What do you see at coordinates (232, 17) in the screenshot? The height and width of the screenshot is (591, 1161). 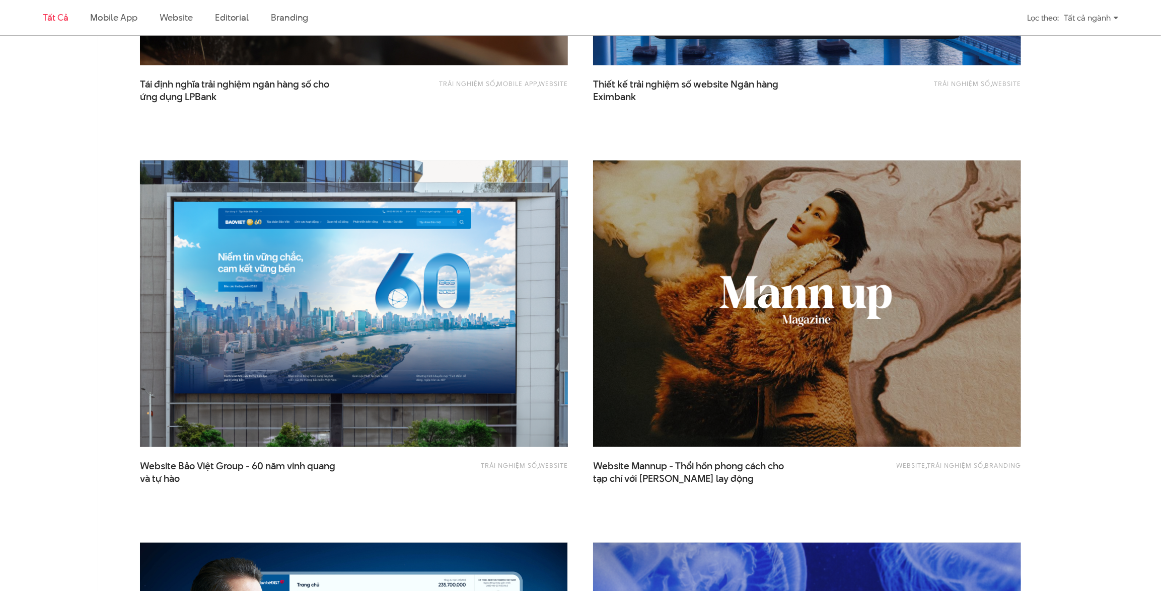 I see `a: Editorial` at bounding box center [232, 17].